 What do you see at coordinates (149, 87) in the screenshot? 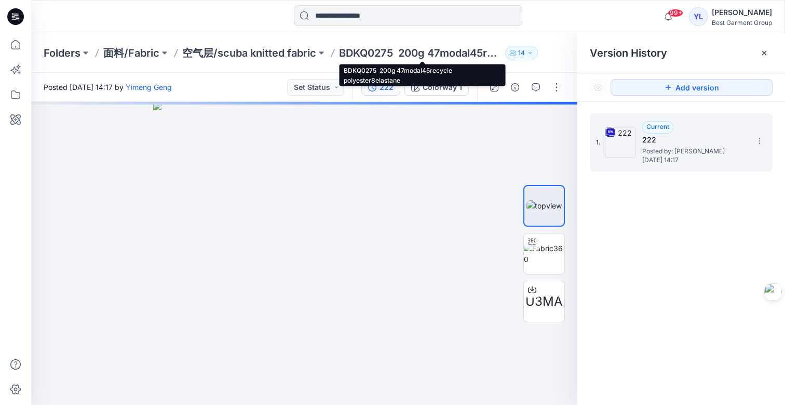
I see `a: Yimeng Geng` at bounding box center [149, 87].